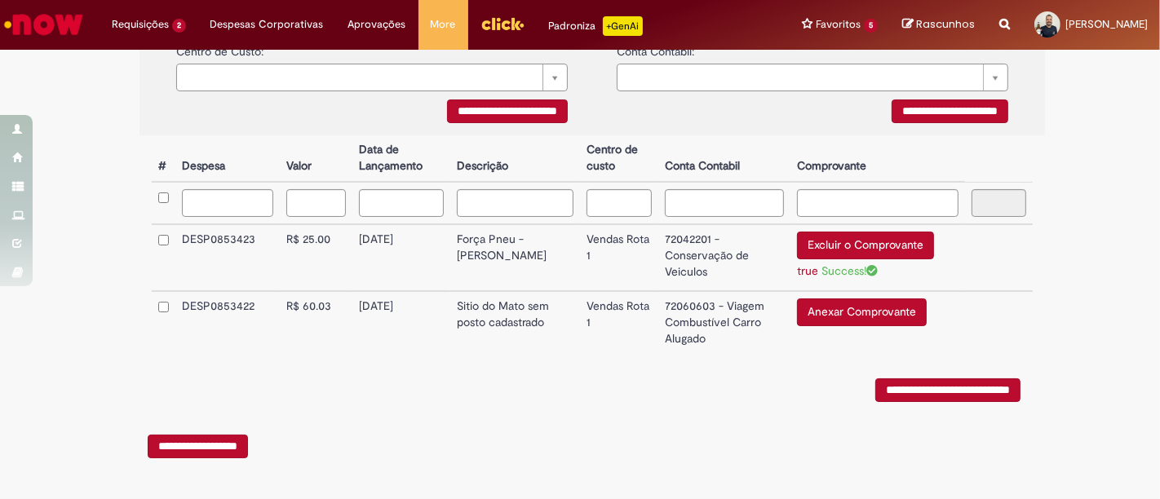 The height and width of the screenshot is (499, 1160). What do you see at coordinates (724, 158) in the screenshot?
I see `th: Conta Contabil` at bounding box center [724, 158].